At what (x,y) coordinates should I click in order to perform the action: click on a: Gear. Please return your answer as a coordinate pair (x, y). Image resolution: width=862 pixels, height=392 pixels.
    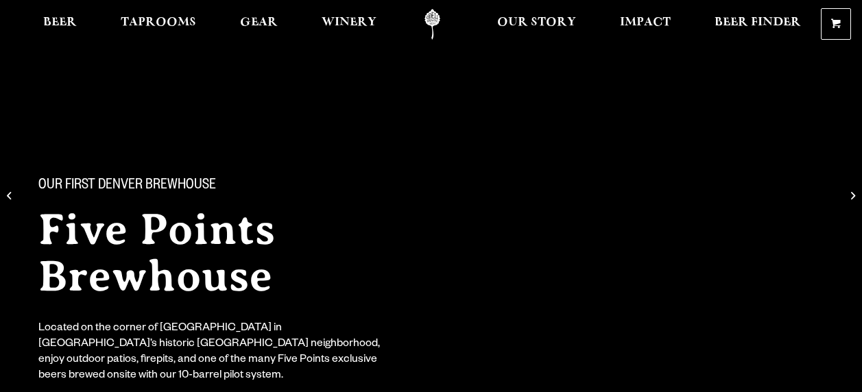
    Looking at the image, I should click on (259, 24).